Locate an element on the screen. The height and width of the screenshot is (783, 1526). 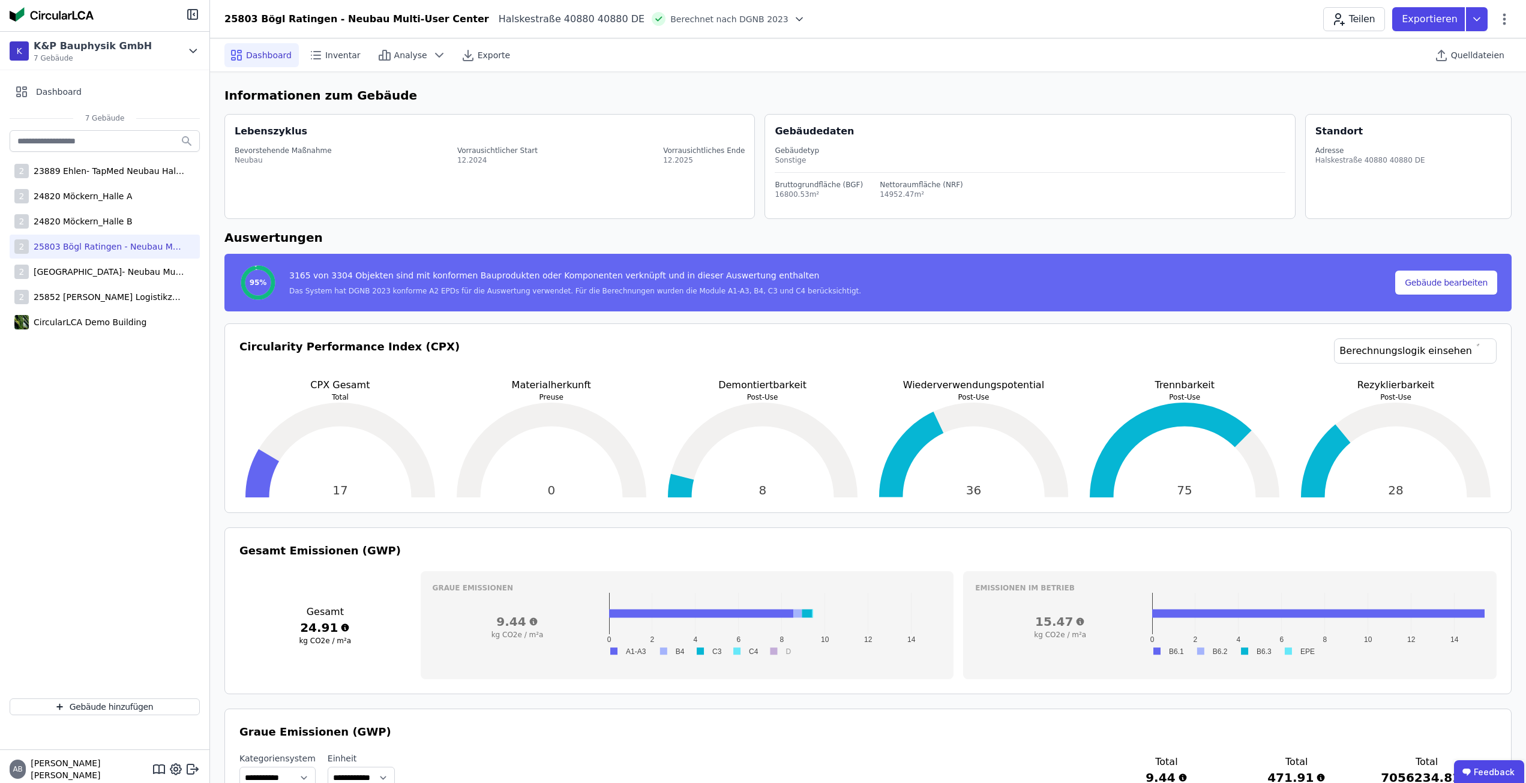
div: Gebäudedaten is located at coordinates (1035, 131).